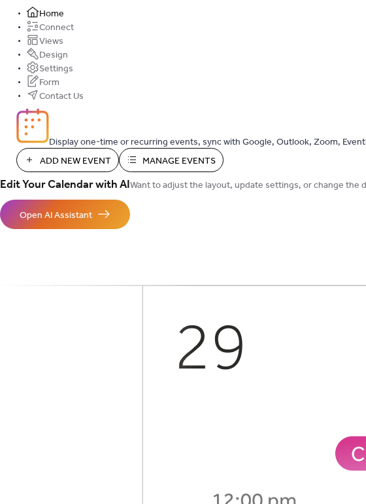 The height and width of the screenshot is (504, 366). I want to click on a: Connect, so click(50, 27).